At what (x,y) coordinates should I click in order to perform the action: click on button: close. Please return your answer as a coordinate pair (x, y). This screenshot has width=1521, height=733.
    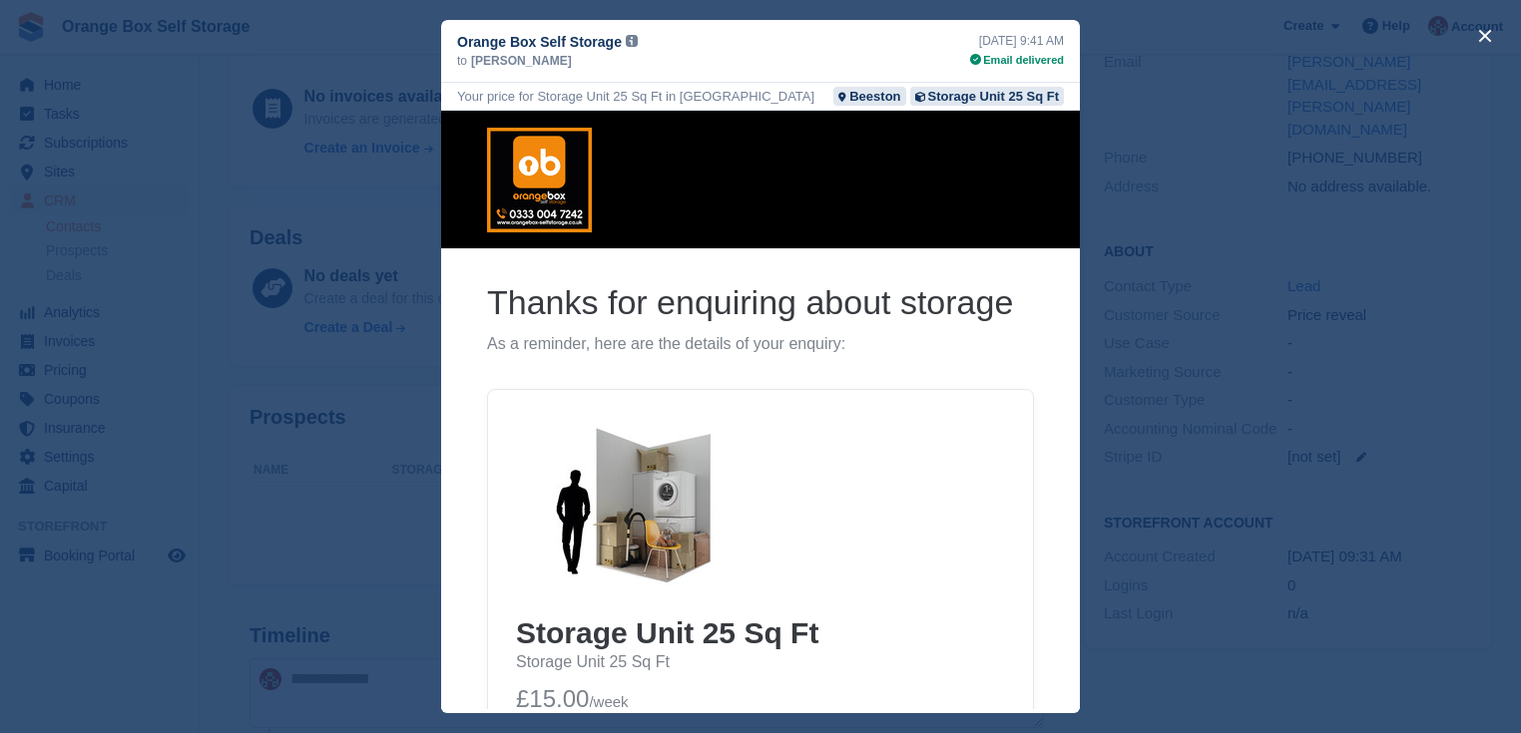
    Looking at the image, I should click on (1485, 36).